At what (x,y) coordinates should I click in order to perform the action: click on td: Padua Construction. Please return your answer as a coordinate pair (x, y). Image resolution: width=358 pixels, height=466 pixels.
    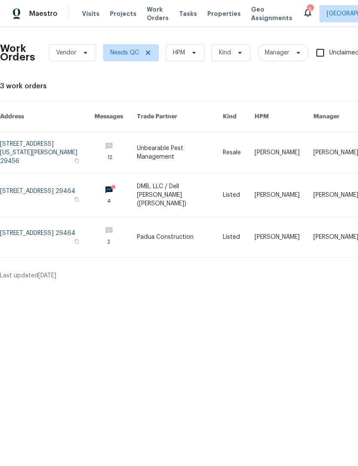
    Looking at the image, I should click on (173, 237).